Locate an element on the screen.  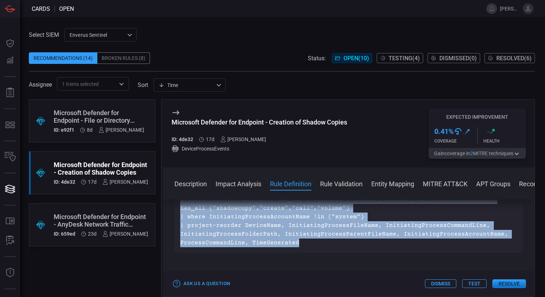
button: Test is located at coordinates (475, 283).